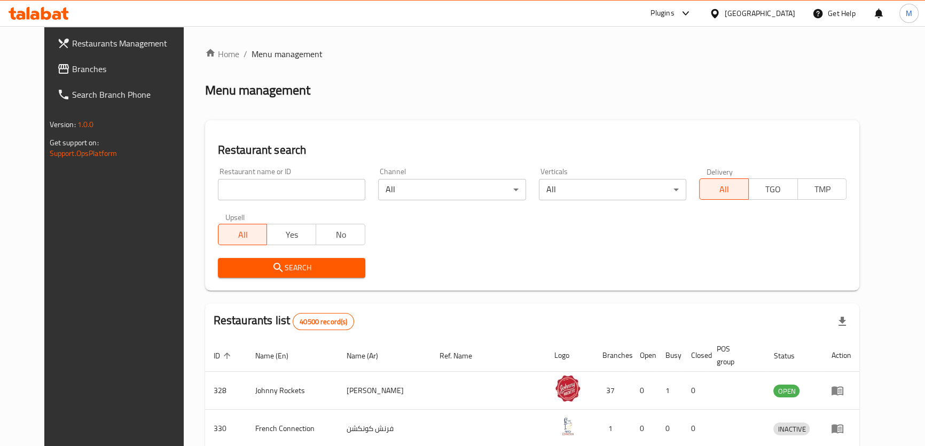 The height and width of the screenshot is (446, 925). Describe the element at coordinates (533, 150) in the screenshot. I see `h2: Restaurant search` at that location.